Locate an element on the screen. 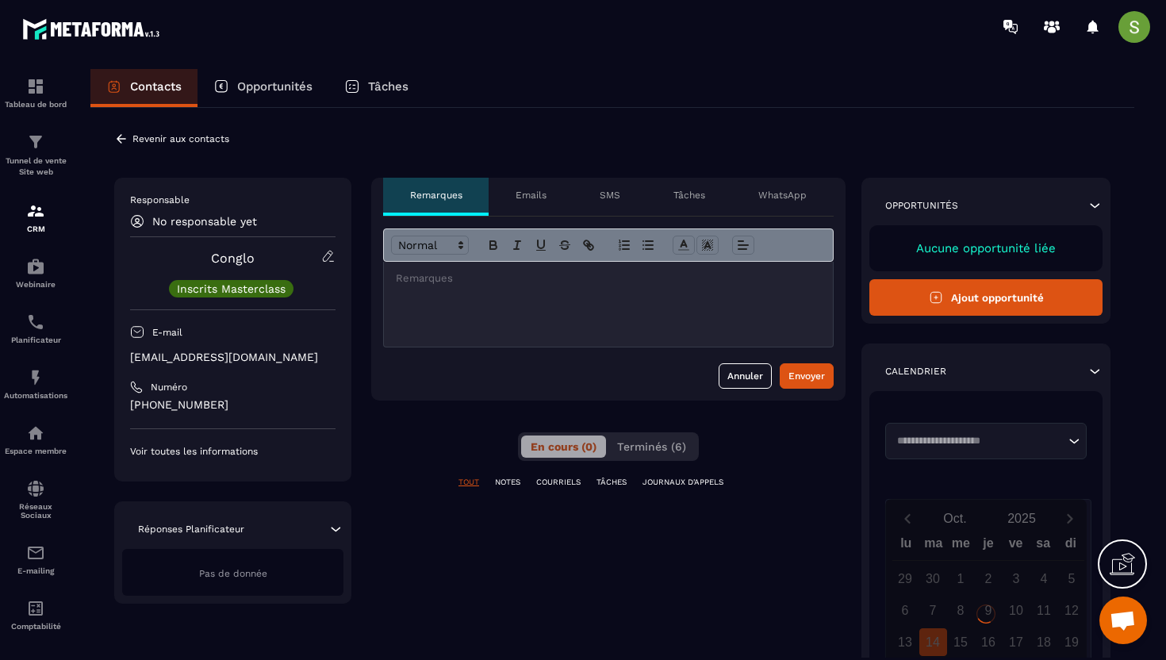  span: Pas de donnée is located at coordinates (233, 574).